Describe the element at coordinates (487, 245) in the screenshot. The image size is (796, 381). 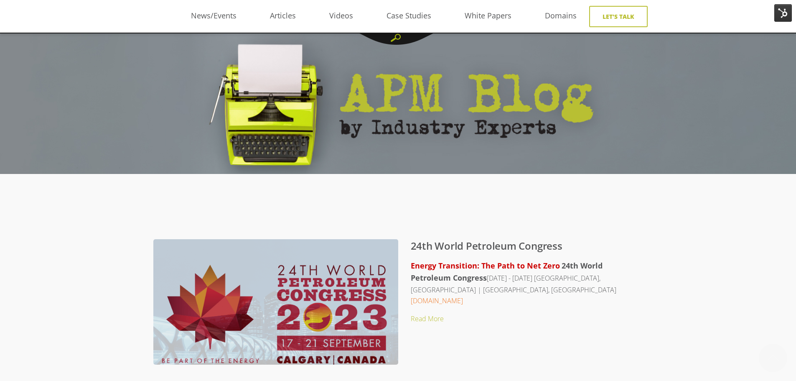
I see `a: 24th World Petroleum Congress` at that location.